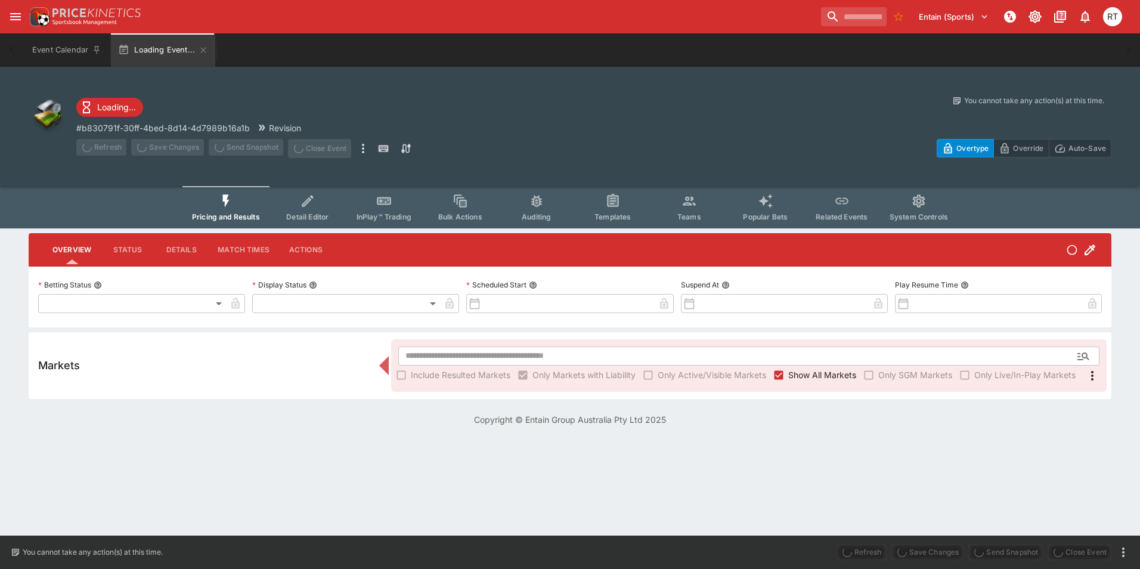 The width and height of the screenshot is (1140, 569). What do you see at coordinates (116, 107) in the screenshot?
I see `p: Loading...` at bounding box center [116, 107].